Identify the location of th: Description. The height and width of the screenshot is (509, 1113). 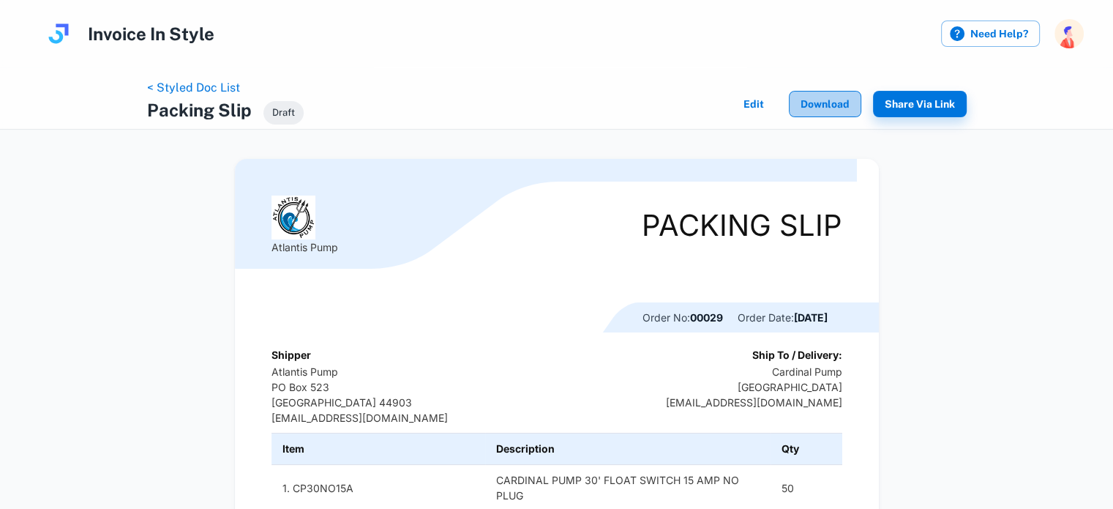
(628, 449).